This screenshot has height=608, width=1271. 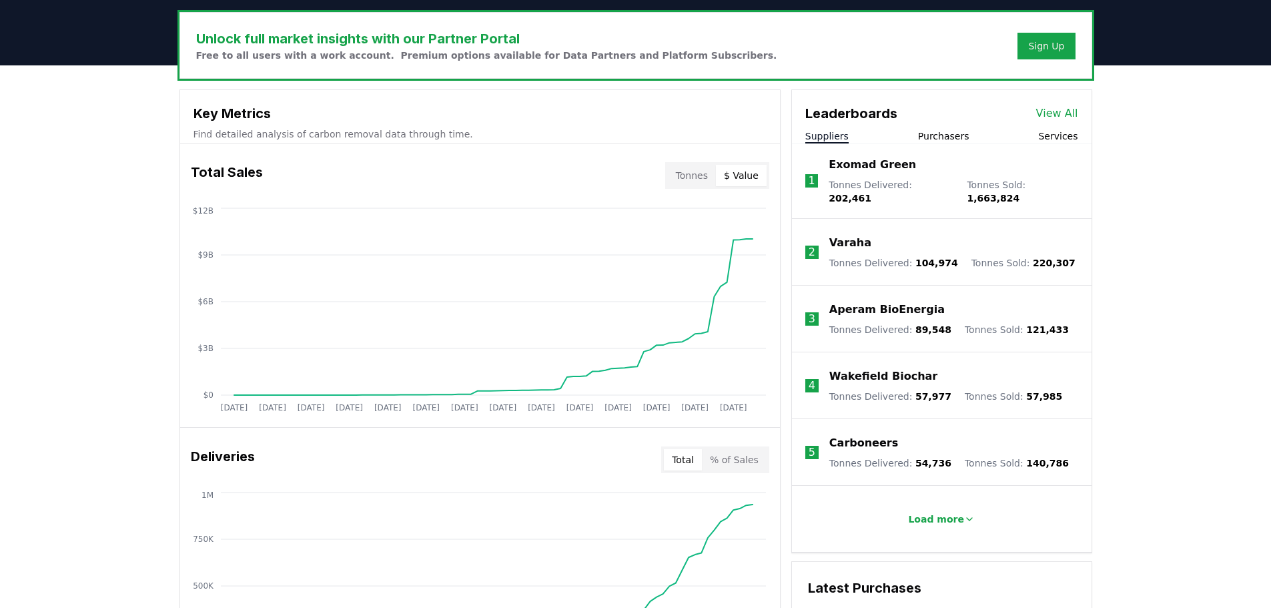 What do you see at coordinates (933, 396) in the screenshot?
I see `span: 57,977` at bounding box center [933, 396].